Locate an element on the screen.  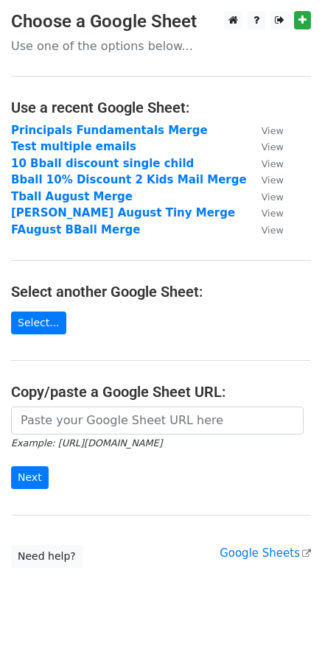
input: Next is located at coordinates (29, 477).